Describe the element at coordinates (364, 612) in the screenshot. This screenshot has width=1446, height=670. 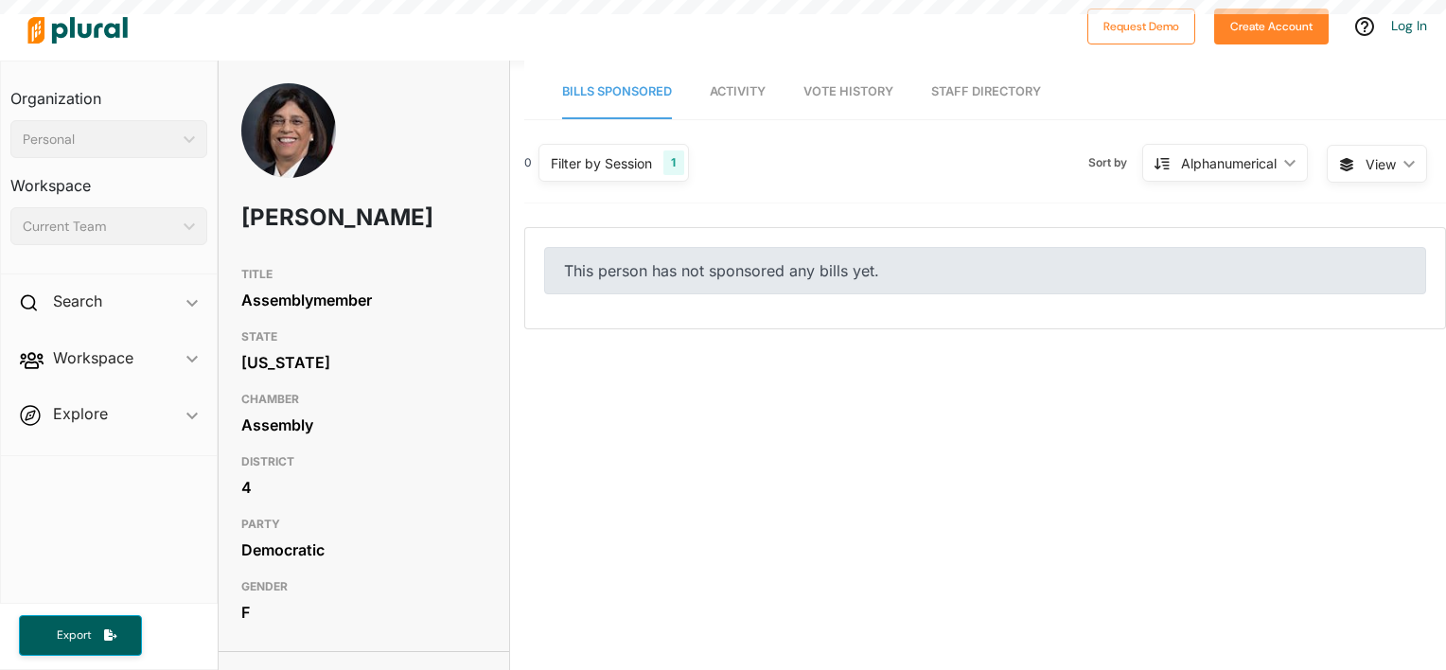
I see `div: F` at that location.